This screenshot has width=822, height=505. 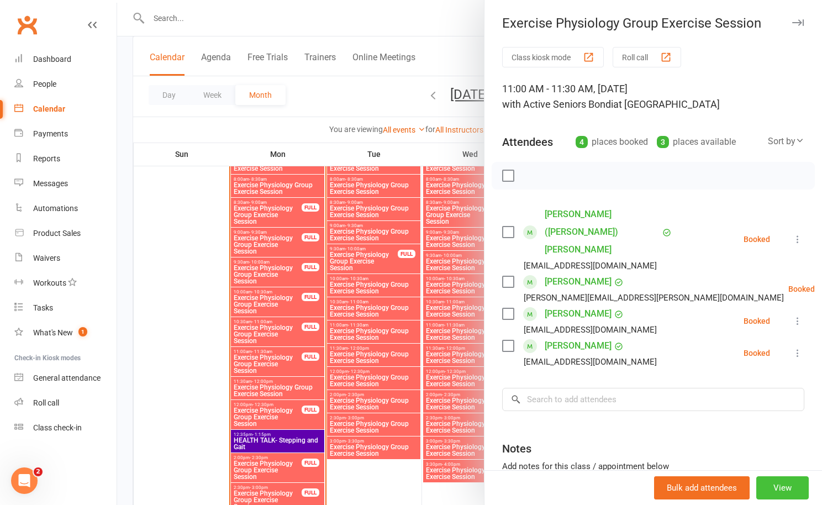 I want to click on input: Search to add attendees, so click(x=653, y=399).